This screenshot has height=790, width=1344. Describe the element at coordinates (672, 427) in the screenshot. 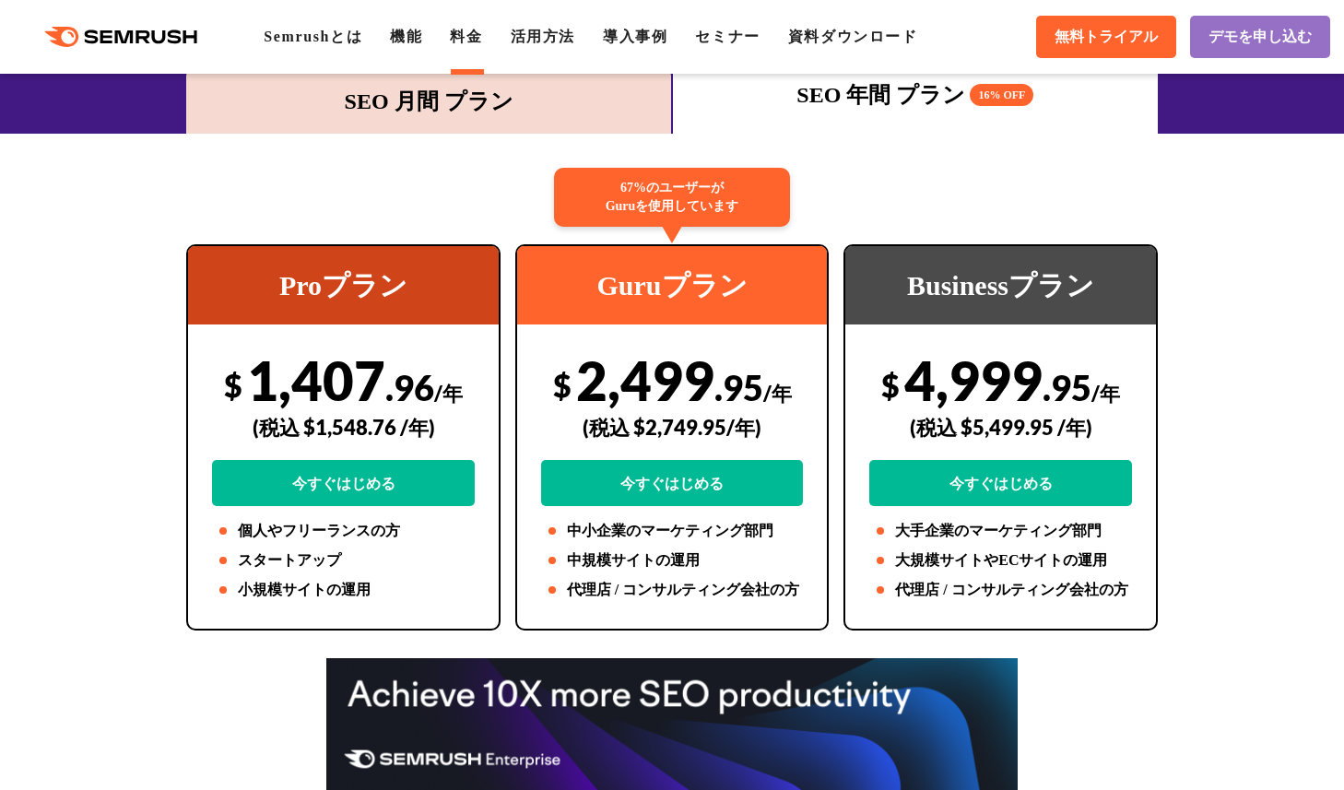

I see `div: (税込 $2,749.95/年)` at that location.